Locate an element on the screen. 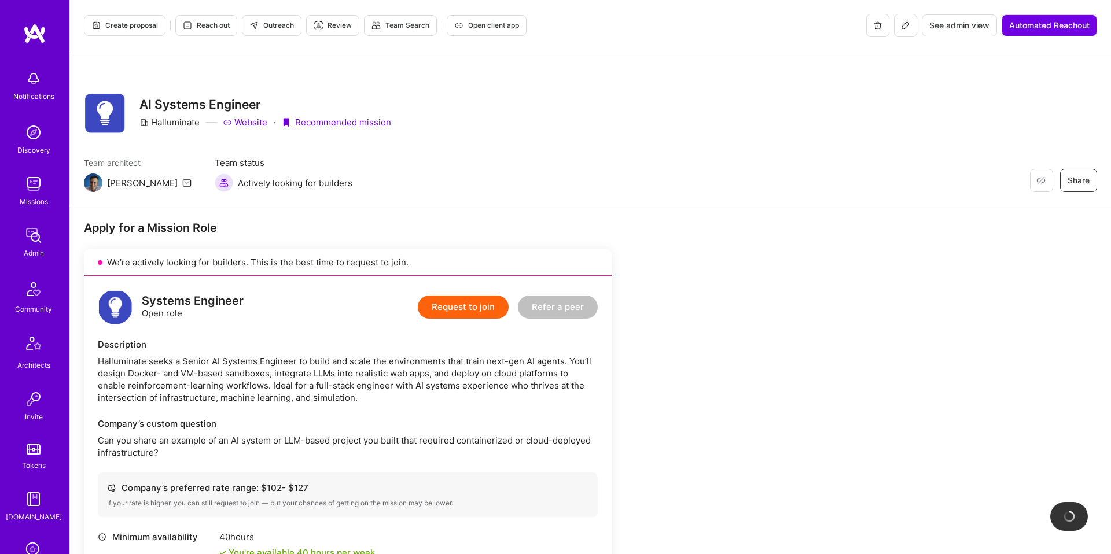  i: icon CompanyGray is located at coordinates (144, 123).